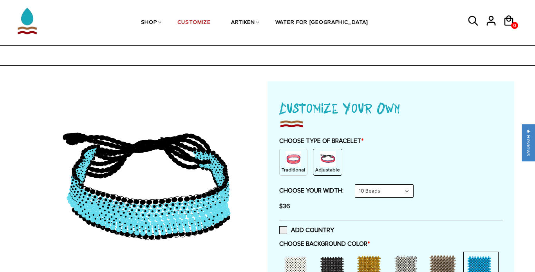 This screenshot has width=535, height=272. Describe the element at coordinates (391, 244) in the screenshot. I see `label: CHOOSE BACKGROUND COLOR` at that location.